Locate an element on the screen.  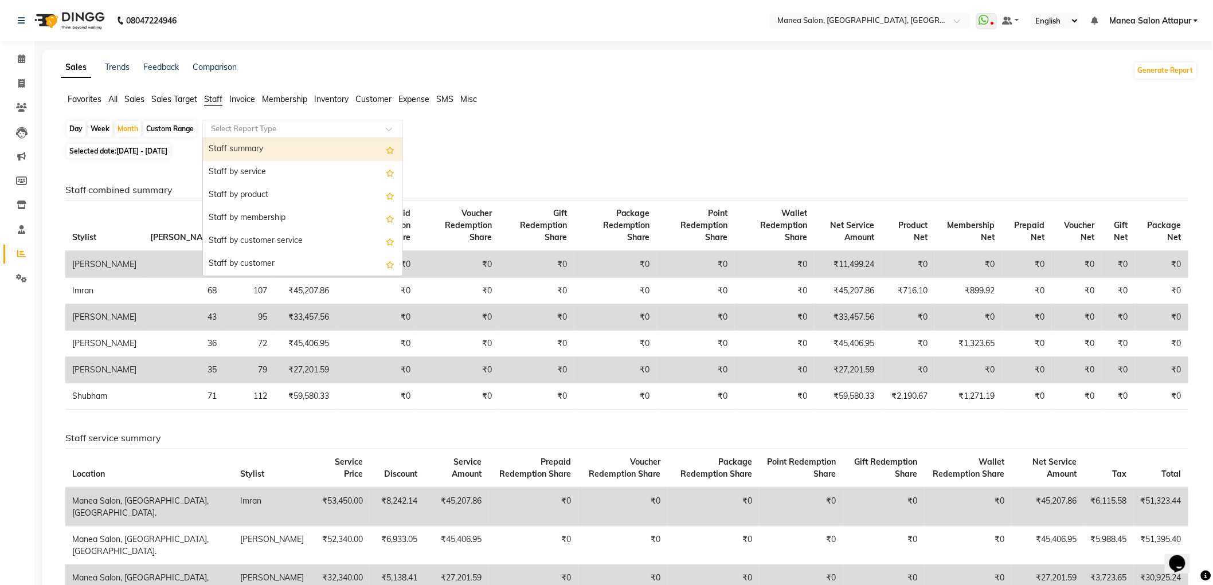
span: Voucher Redemption Share is located at coordinates (625, 468).